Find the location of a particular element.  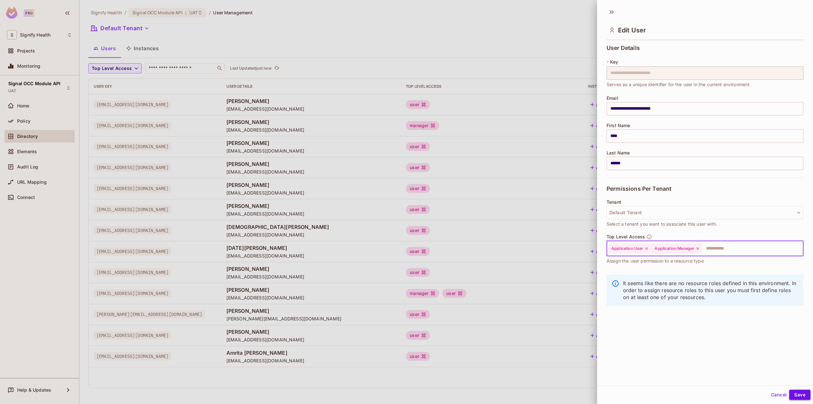

button: Open is located at coordinates (801, 248).